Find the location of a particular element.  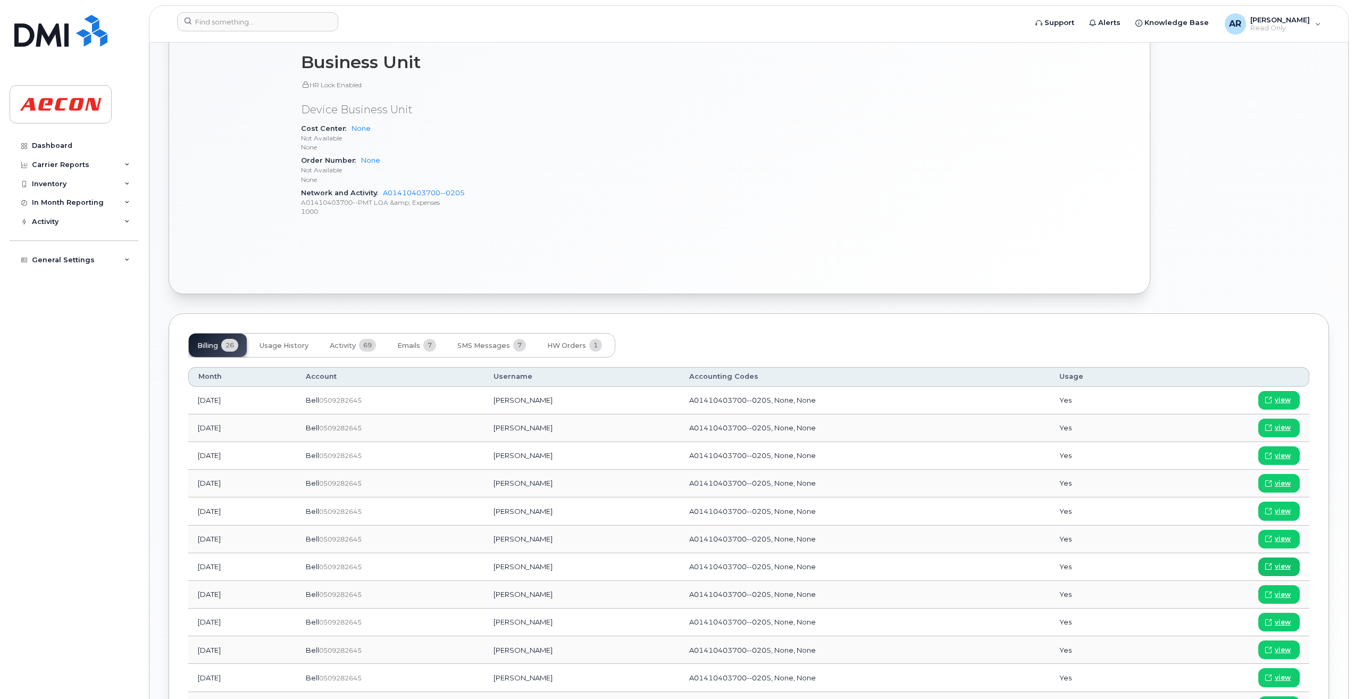

span: Cost Center is located at coordinates (326, 128).